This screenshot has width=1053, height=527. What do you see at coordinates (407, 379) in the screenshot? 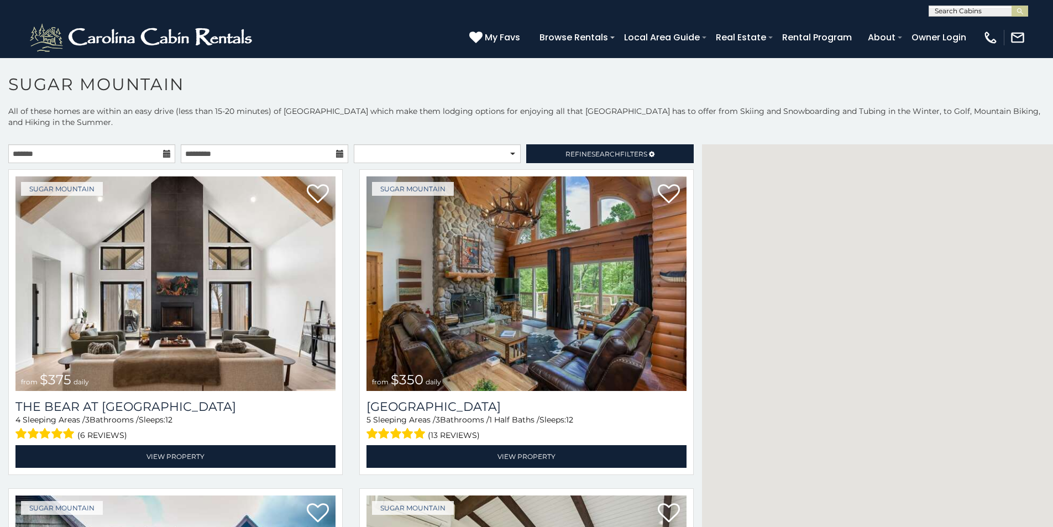
I see `span: $350` at bounding box center [407, 379].